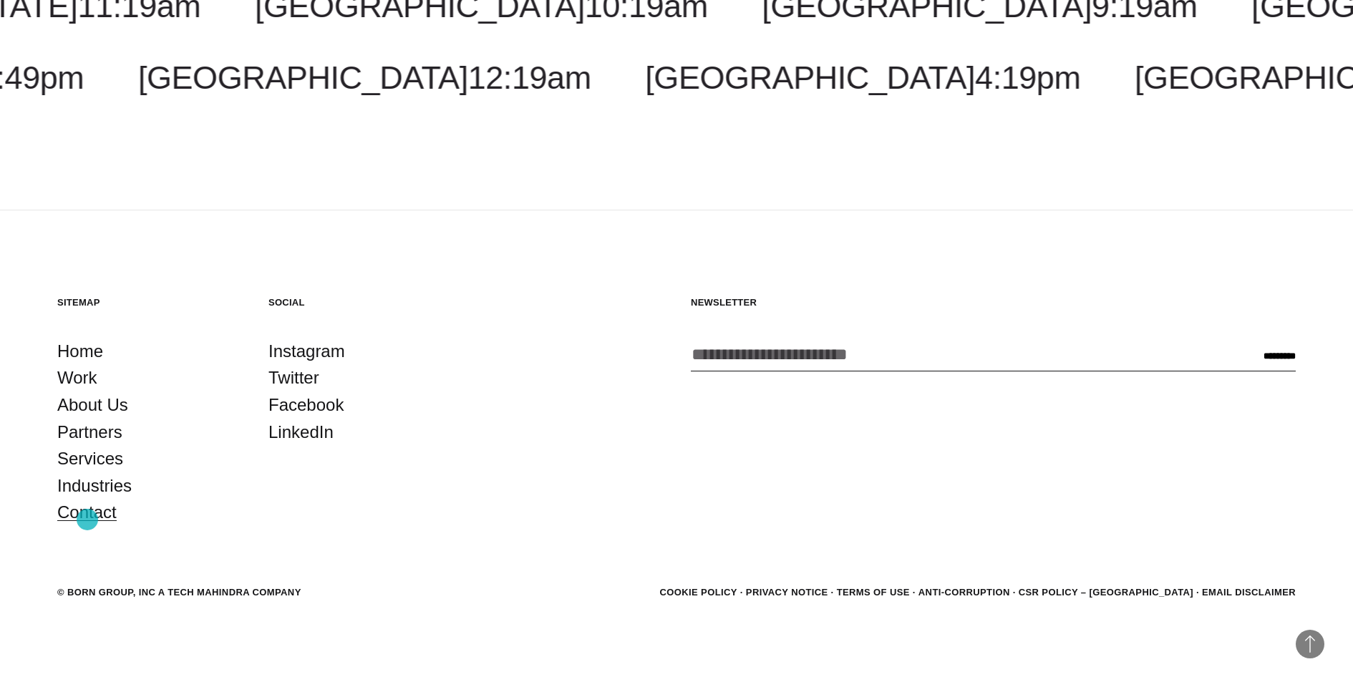 Image resolution: width=1353 pixels, height=687 pixels. What do you see at coordinates (1248, 592) in the screenshot?
I see `a: Email Disclaimer` at bounding box center [1248, 592].